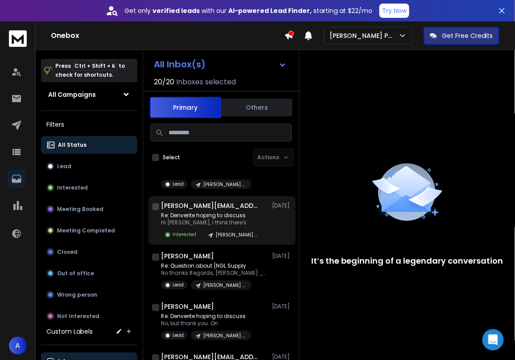 The height and width of the screenshot is (360, 515). I want to click on div: Open Intercom Messenger, so click(493, 340).